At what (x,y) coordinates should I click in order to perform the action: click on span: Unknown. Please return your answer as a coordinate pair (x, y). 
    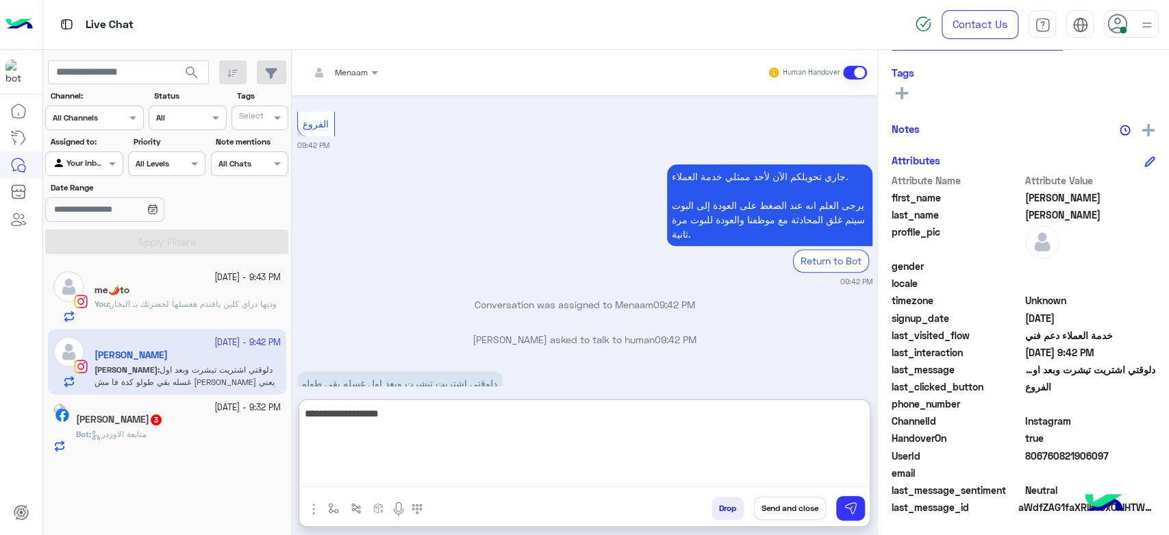
    Looking at the image, I should click on (1091, 300).